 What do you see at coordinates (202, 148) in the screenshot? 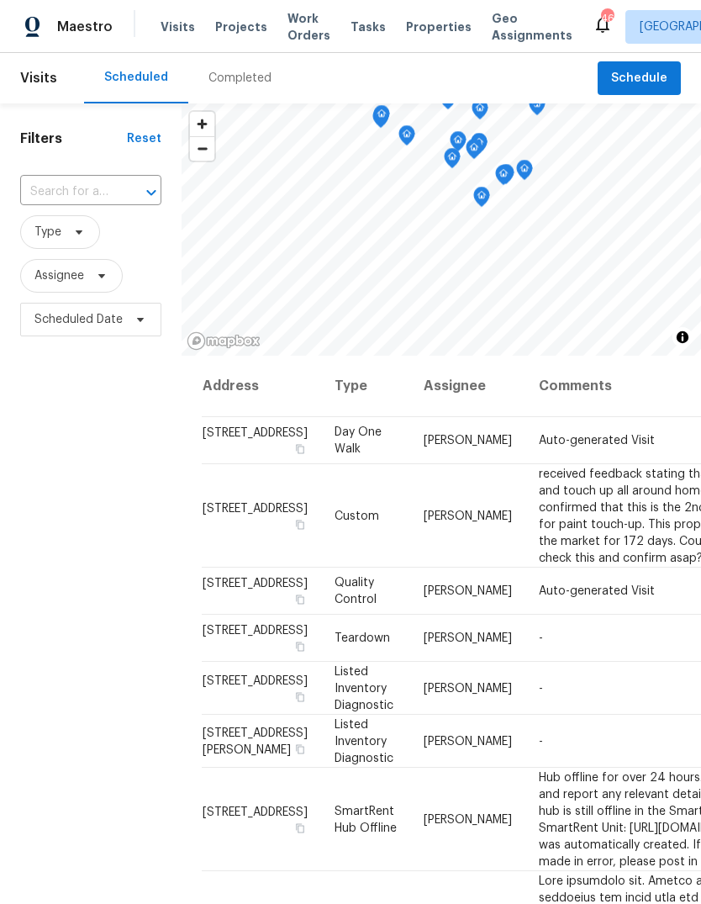
I see `button: Zoom out` at bounding box center [202, 148].